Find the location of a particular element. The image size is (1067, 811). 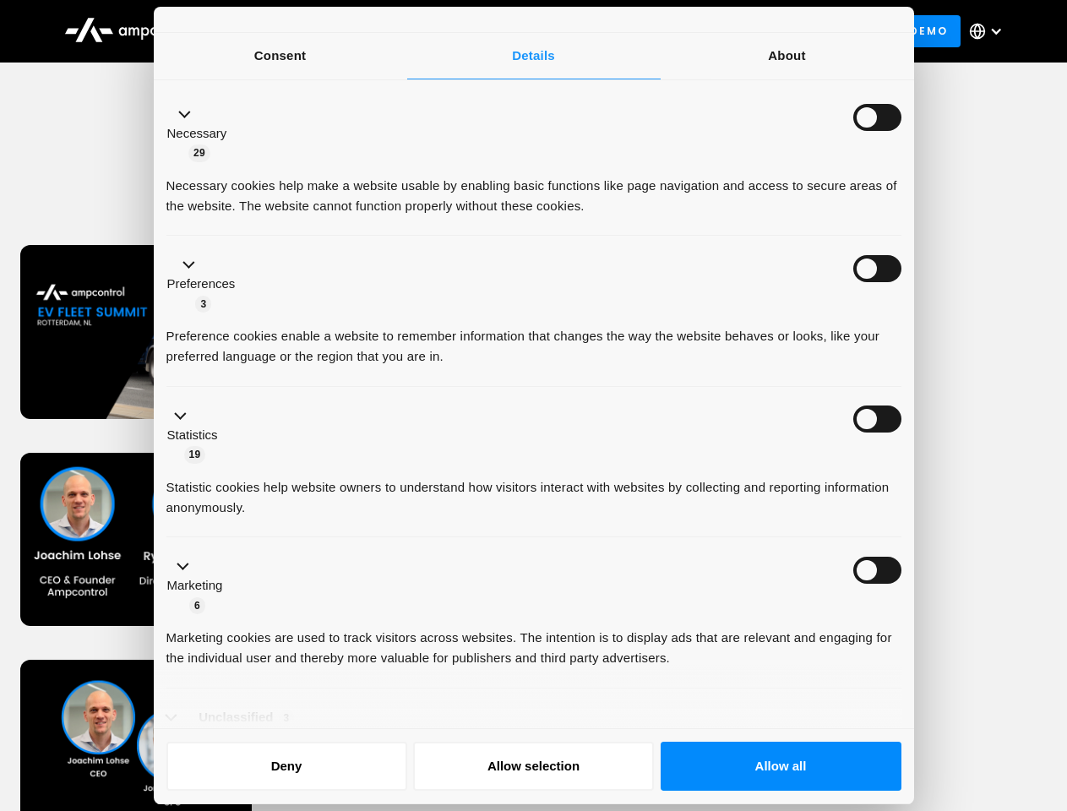

span: 19 is located at coordinates (195, 455).